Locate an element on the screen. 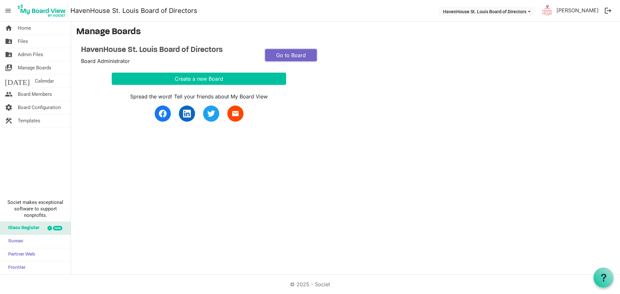 The height and width of the screenshot is (294, 620). span: Board Administrator is located at coordinates (105, 61).